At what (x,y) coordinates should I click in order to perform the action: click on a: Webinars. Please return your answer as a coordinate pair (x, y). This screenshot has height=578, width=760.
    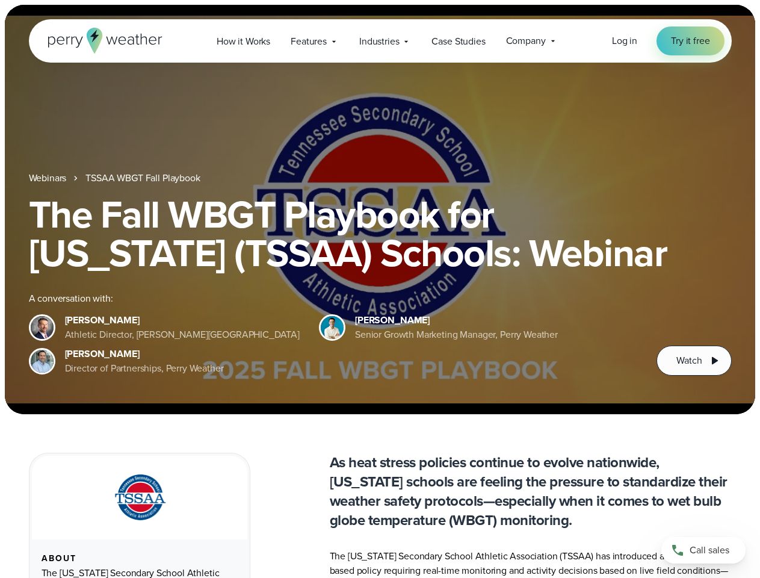
    Looking at the image, I should click on (48, 178).